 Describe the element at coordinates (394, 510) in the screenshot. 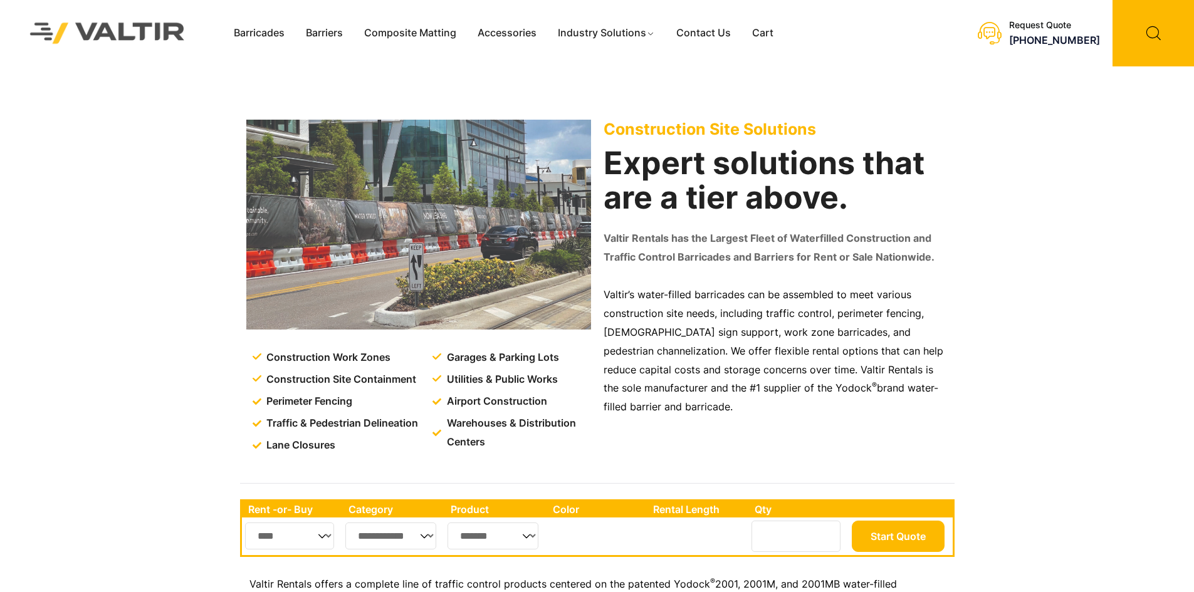

I see `th: Category` at that location.